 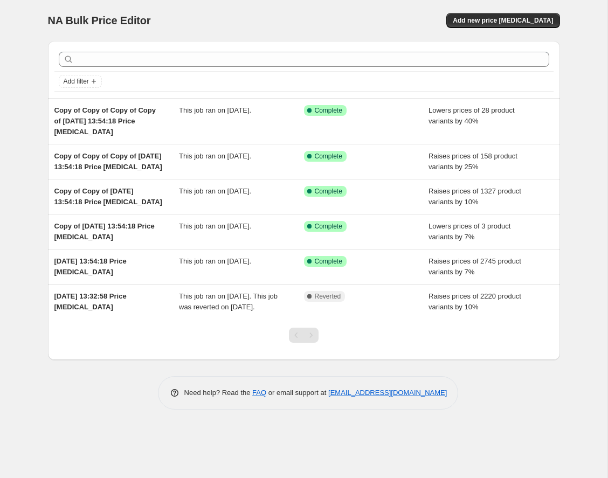 What do you see at coordinates (259, 392) in the screenshot?
I see `a: FAQ` at bounding box center [259, 392].